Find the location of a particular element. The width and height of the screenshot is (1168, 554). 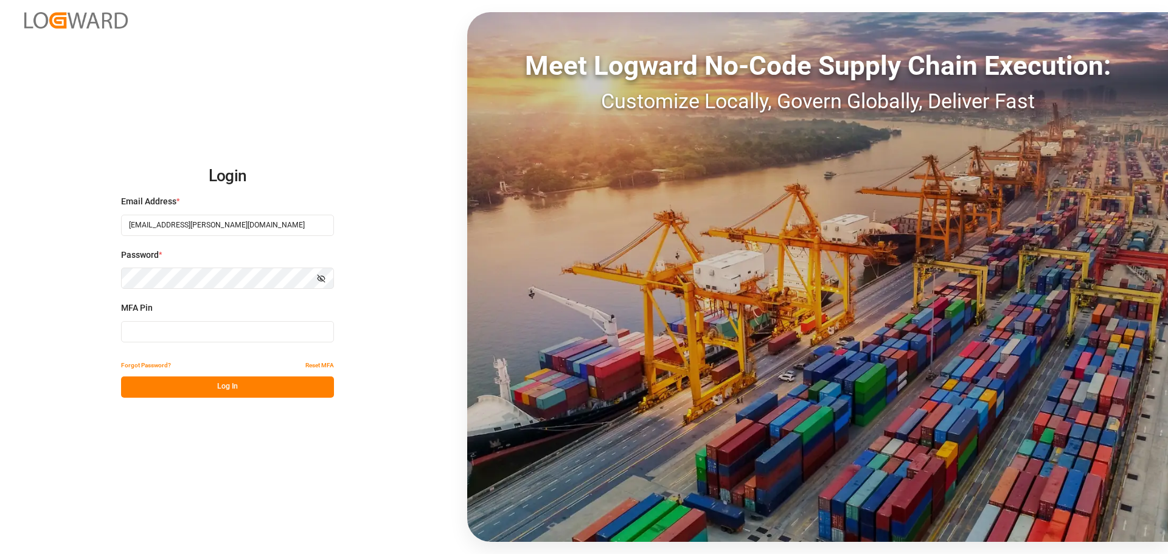

span: MFA Pin is located at coordinates (137, 308).